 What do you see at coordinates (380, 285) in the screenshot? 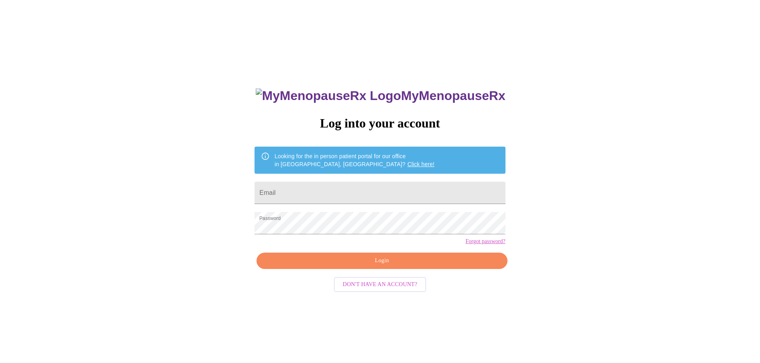
I see `span: Don't have an account?` at bounding box center [380, 285].